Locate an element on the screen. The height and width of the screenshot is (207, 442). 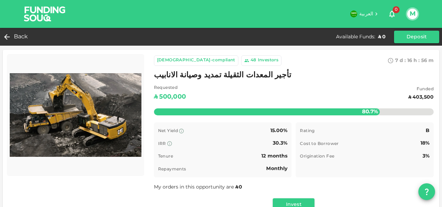
button: question is located at coordinates (427, 191).